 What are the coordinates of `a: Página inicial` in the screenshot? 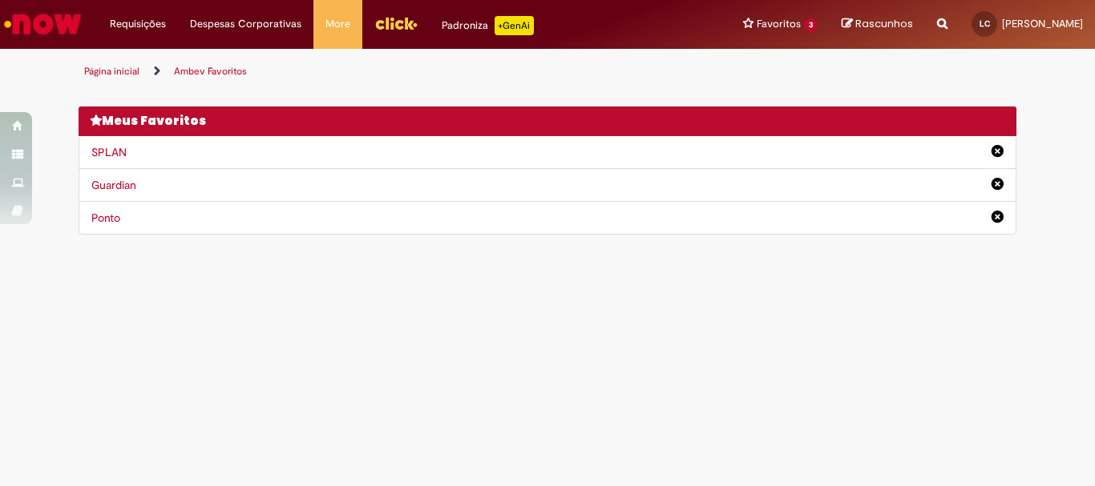 It's located at (111, 71).